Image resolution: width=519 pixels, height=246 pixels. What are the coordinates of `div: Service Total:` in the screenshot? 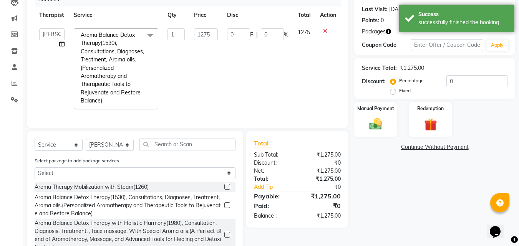 It's located at (379, 68).